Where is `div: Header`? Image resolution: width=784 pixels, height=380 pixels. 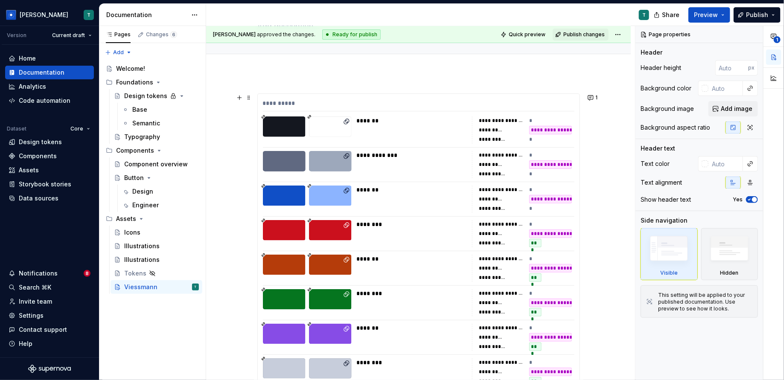 div: Header is located at coordinates (651, 52).